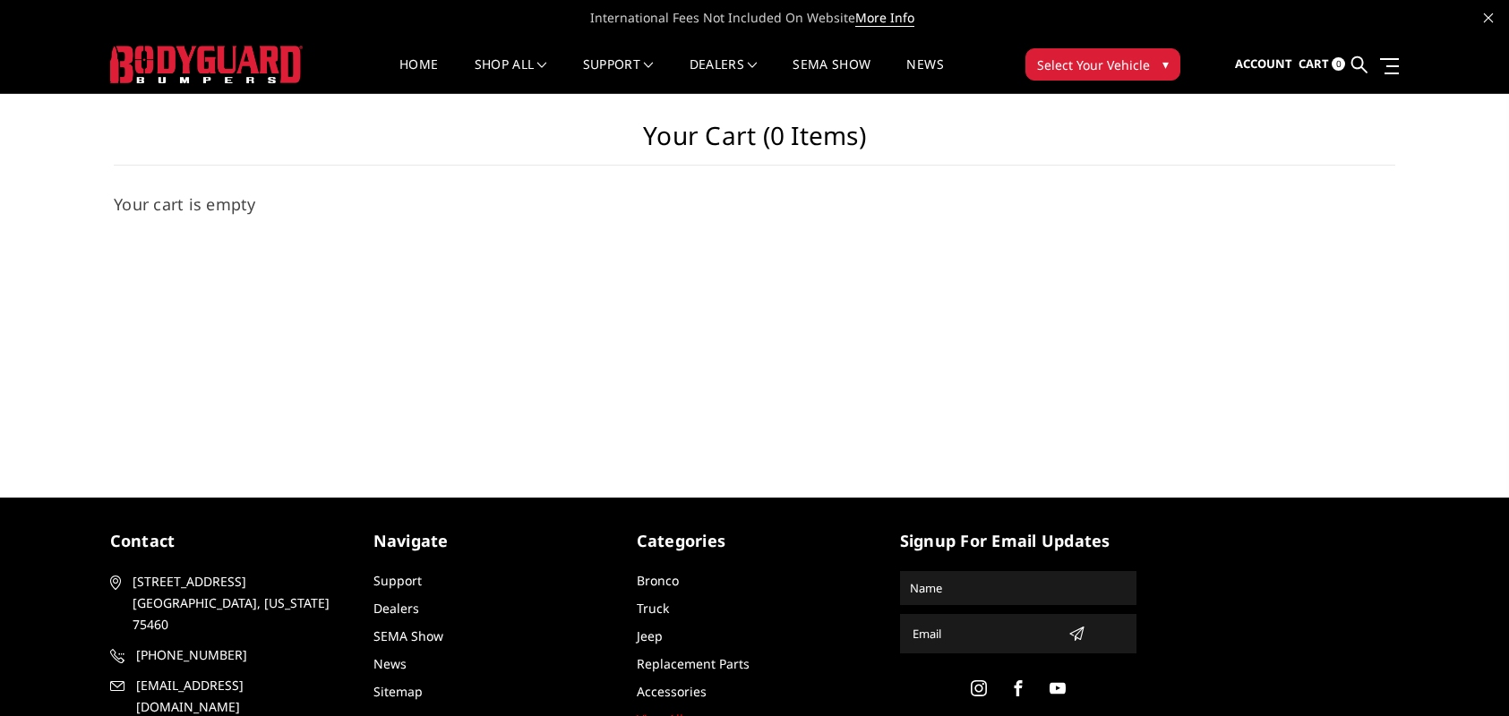 This screenshot has height=716, width=1509. I want to click on a: More Info, so click(885, 18).